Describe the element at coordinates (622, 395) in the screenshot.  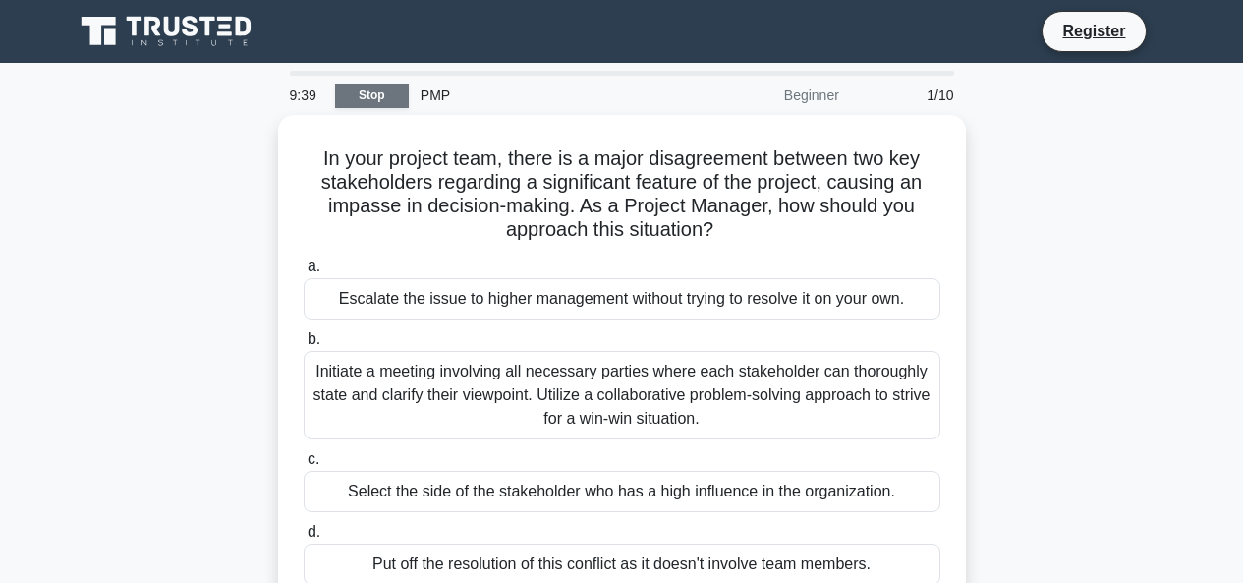
I see `div: Initiate a meeting involving all necessary parties where each stakeholder can thoroughly state an...` at that location.